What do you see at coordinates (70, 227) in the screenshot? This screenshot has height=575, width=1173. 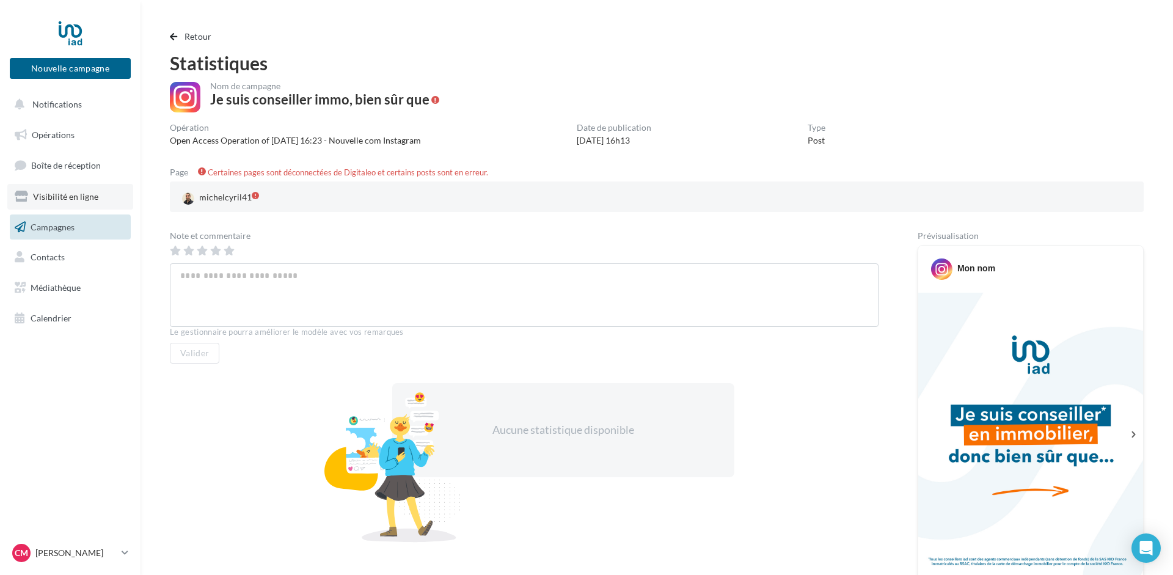 I see `a: Campagnes` at bounding box center [70, 227].